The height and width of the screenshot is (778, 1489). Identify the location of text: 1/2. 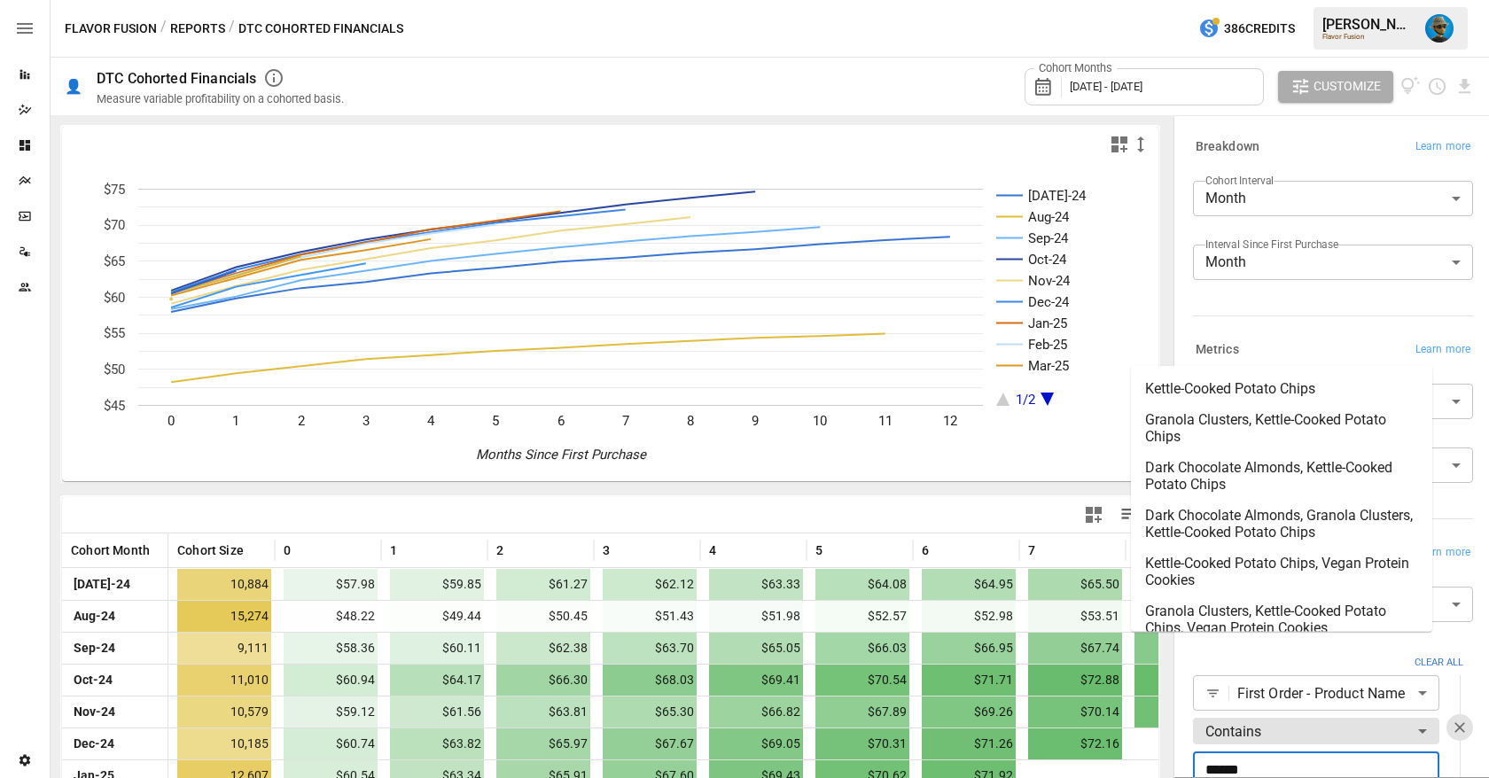
(1025, 400).